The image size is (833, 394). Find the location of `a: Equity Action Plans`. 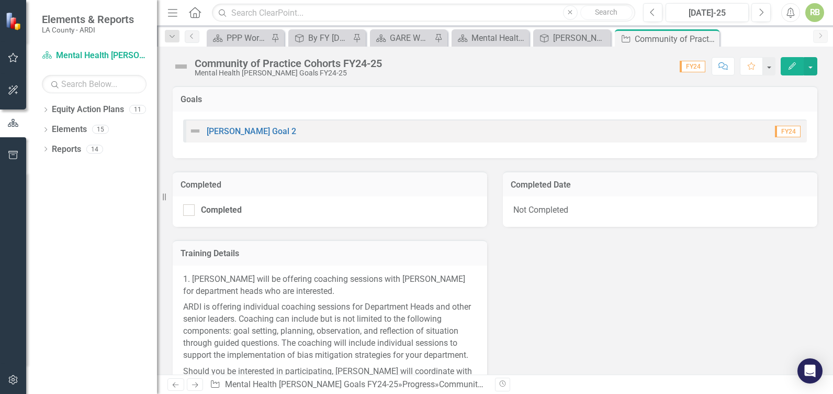

a: Equity Action Plans is located at coordinates (88, 109).